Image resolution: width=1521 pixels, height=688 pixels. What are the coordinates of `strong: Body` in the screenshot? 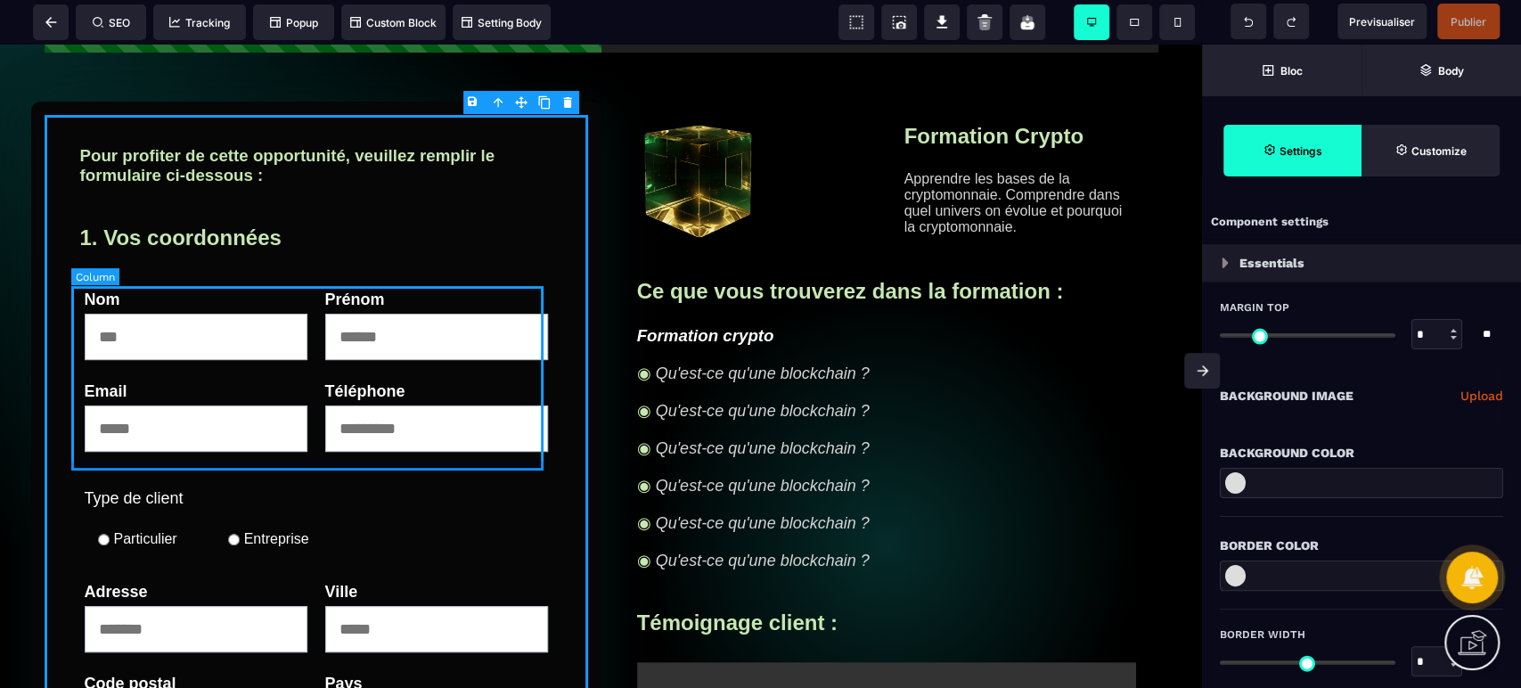 It's located at (1450, 70).